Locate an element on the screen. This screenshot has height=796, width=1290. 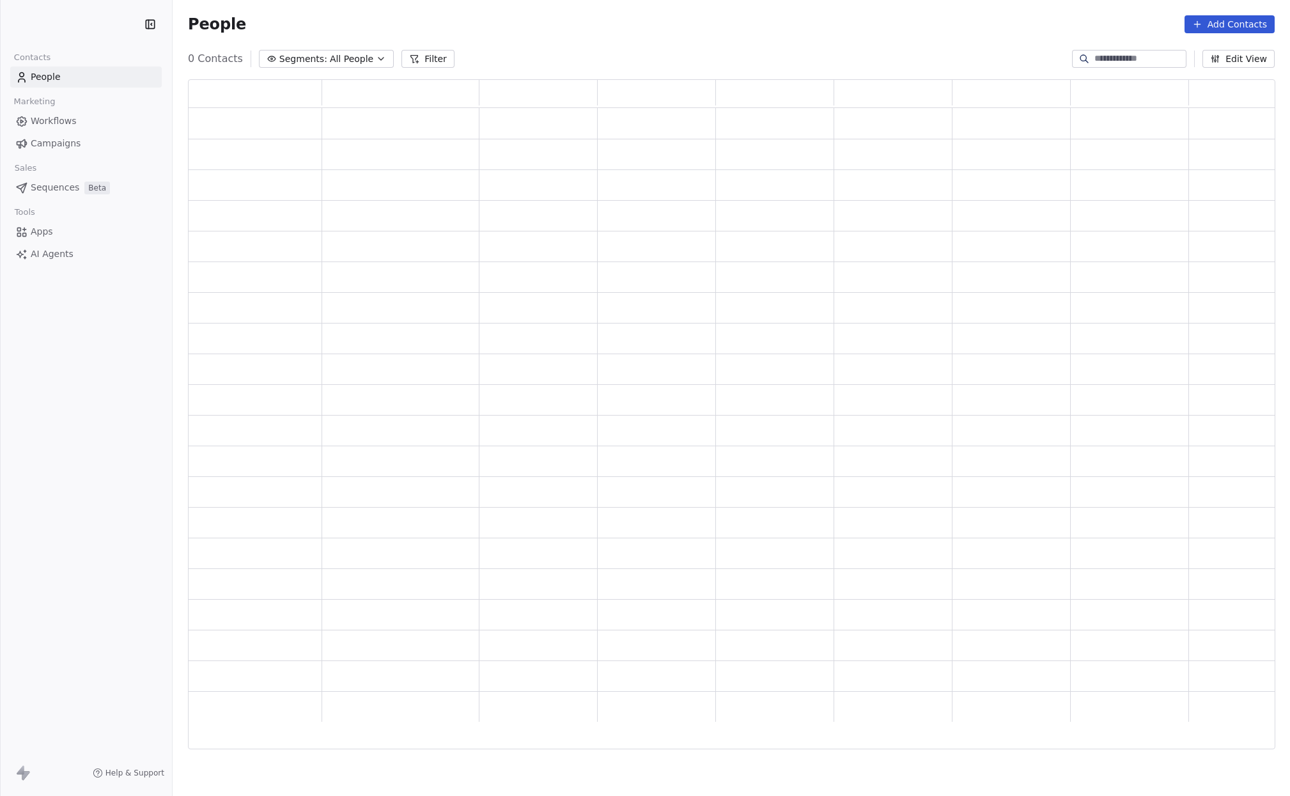
span: Contacts is located at coordinates (32, 58).